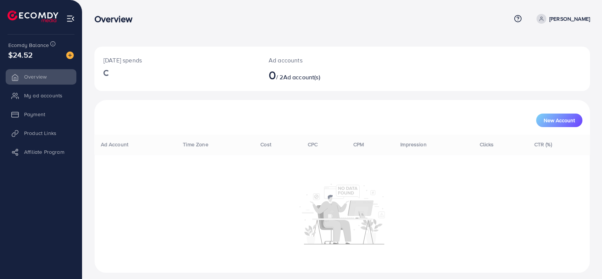 This screenshot has height=279, width=602. I want to click on span: $24.52, so click(20, 55).